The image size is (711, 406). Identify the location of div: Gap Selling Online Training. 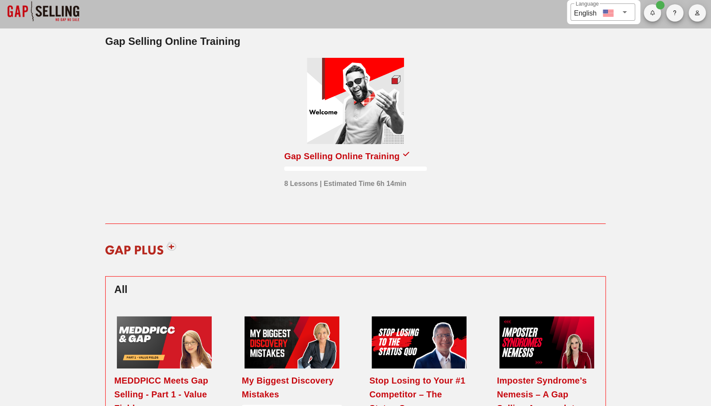
(342, 156).